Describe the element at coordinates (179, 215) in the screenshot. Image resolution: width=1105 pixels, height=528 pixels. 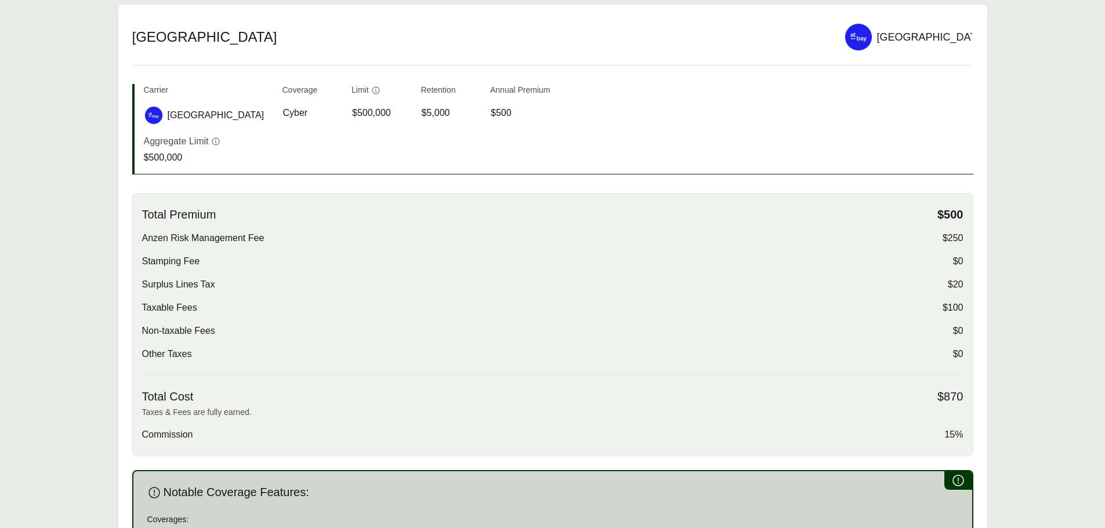
I see `span: Total Premium` at that location.